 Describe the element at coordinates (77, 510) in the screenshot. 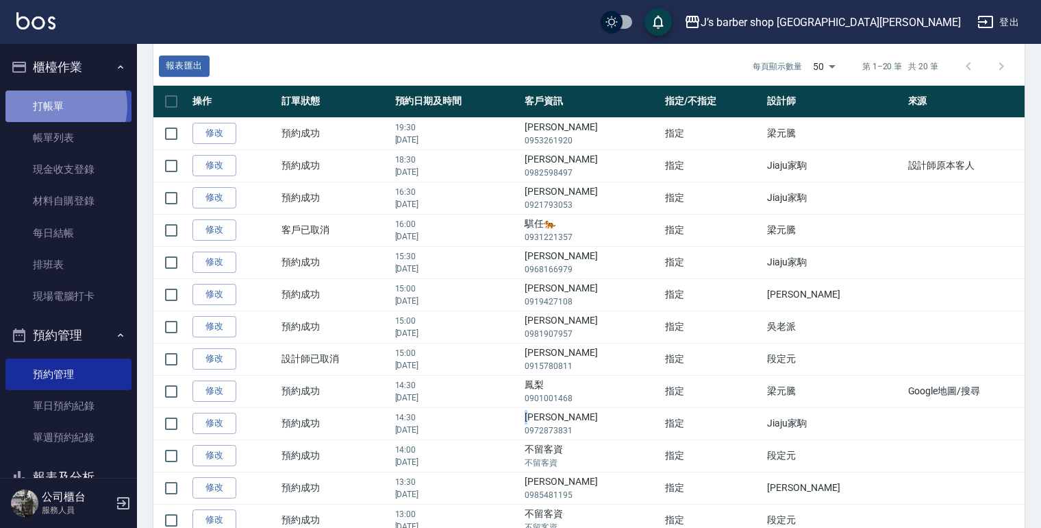

I see `p: 服務人員` at that location.